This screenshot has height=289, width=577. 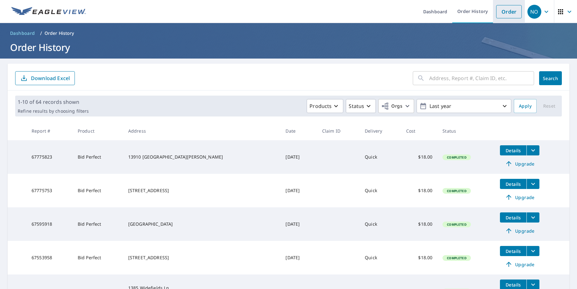 I want to click on th: Cost, so click(x=419, y=131).